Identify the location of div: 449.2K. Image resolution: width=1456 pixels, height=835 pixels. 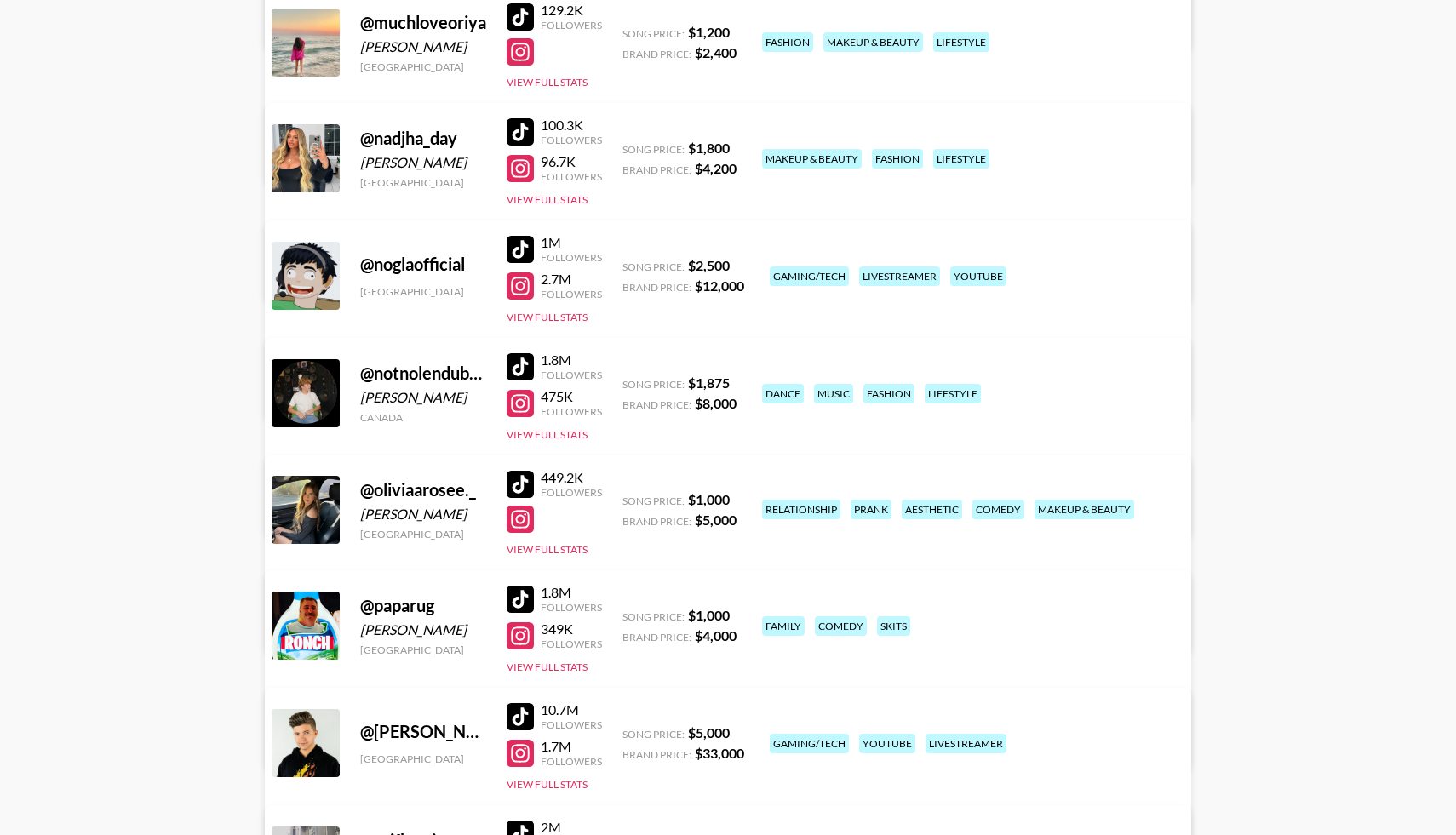
(572, 477).